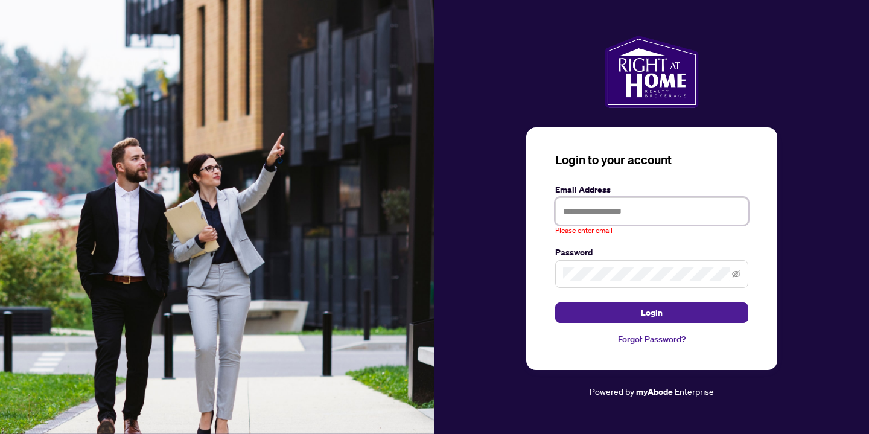 The height and width of the screenshot is (434, 869). I want to click on a: Forgot Password?, so click(652, 339).